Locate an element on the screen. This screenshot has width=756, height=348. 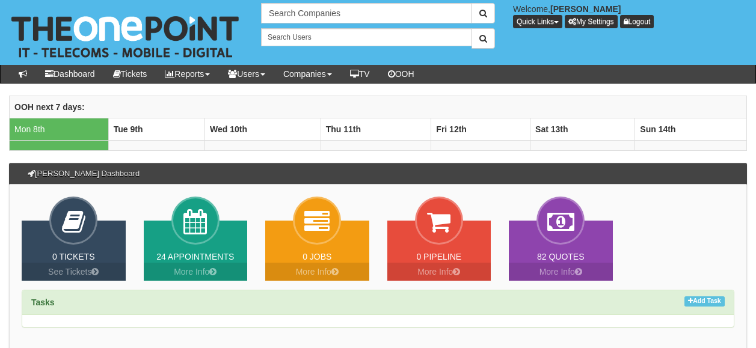
a: 24 Appointments is located at coordinates (195, 257).